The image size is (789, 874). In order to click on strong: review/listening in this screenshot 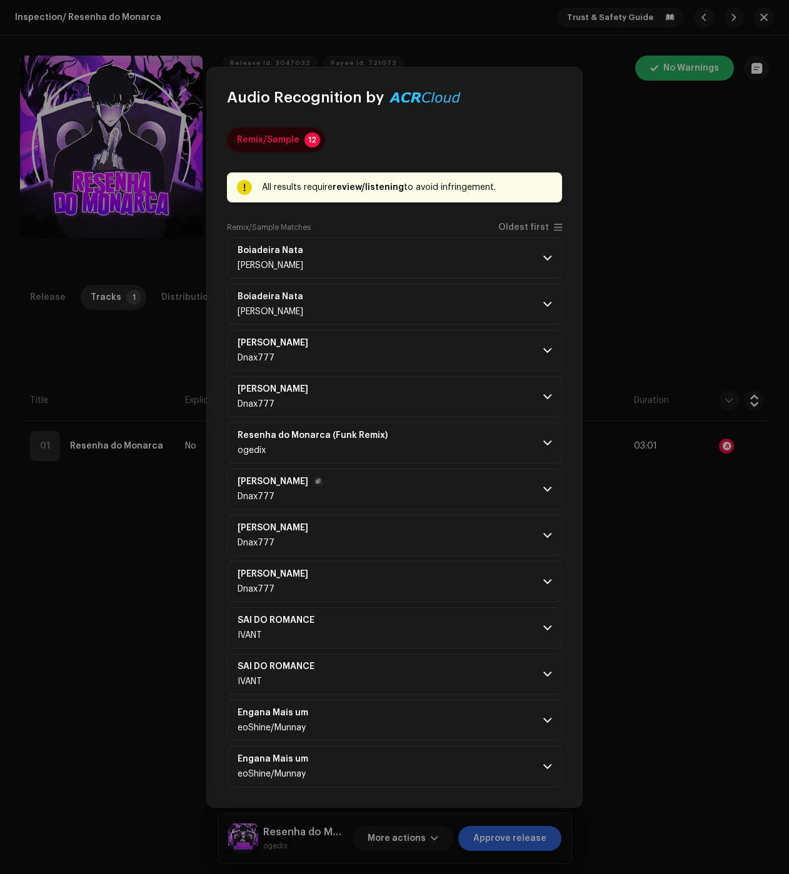, I will do `click(368, 187)`.